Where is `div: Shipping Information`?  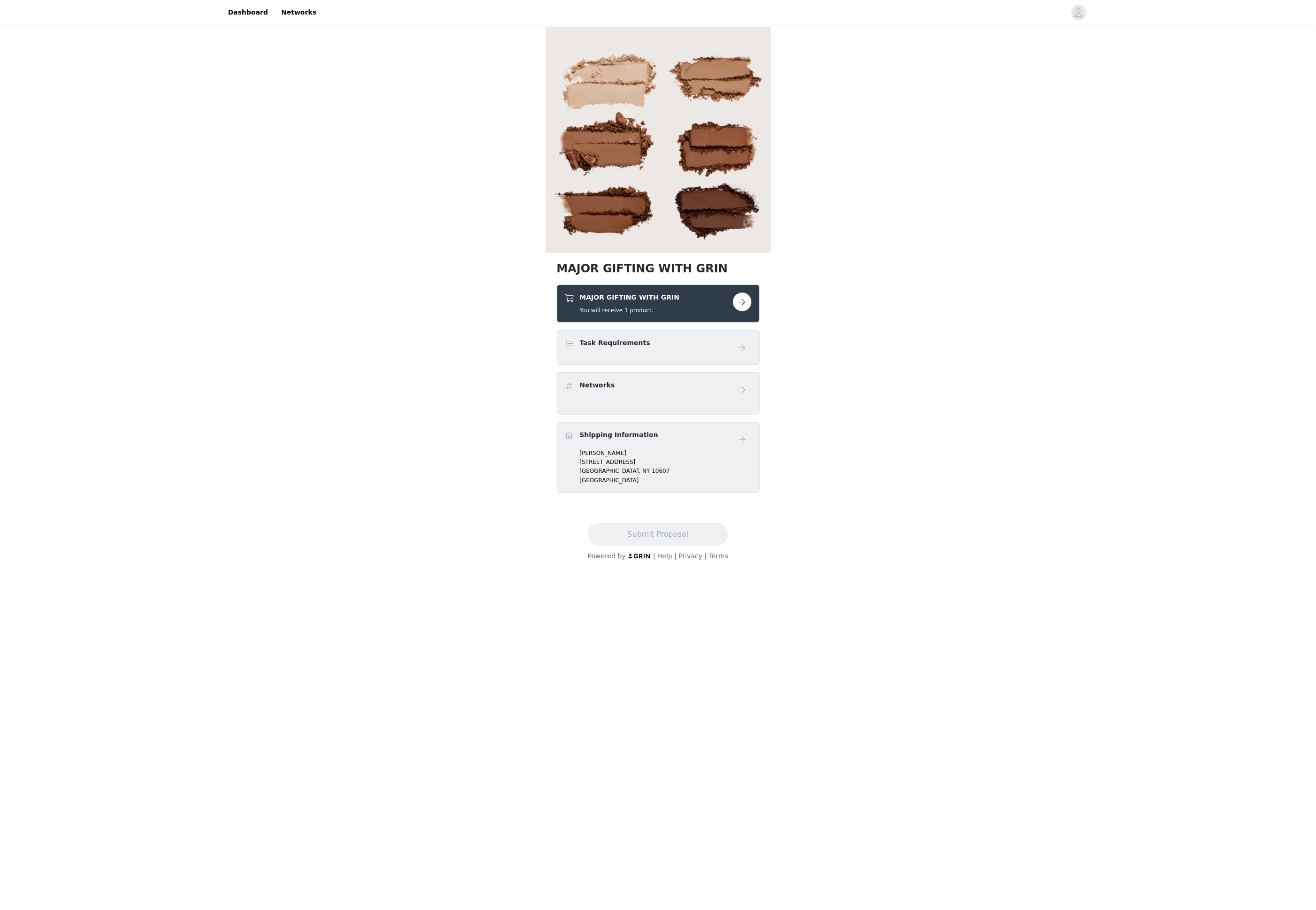
div: Shipping Information is located at coordinates (658, 457).